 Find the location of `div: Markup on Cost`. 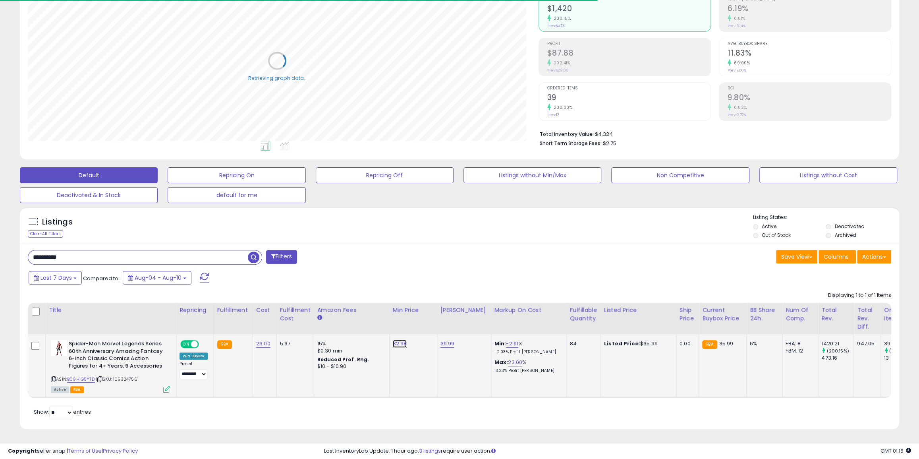

div: Markup on Cost is located at coordinates (529, 310).